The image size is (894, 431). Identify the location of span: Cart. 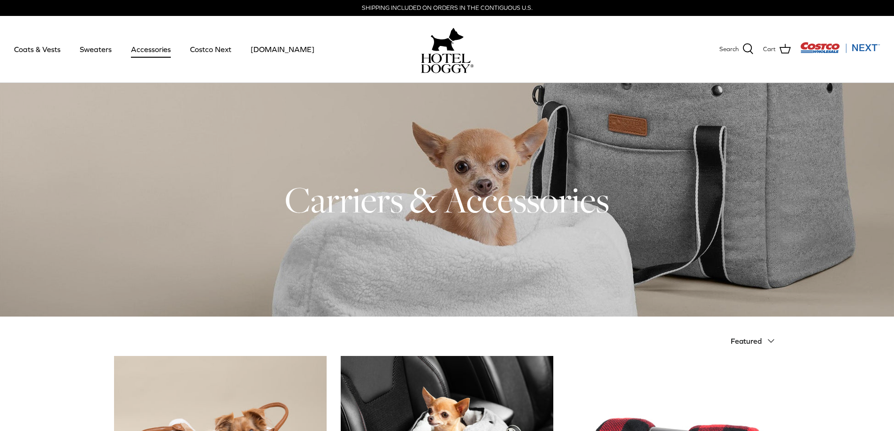
(769, 49).